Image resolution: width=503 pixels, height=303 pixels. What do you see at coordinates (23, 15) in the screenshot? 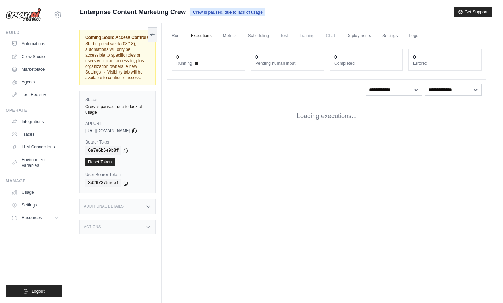
I see `img: Logo` at bounding box center [23, 15].